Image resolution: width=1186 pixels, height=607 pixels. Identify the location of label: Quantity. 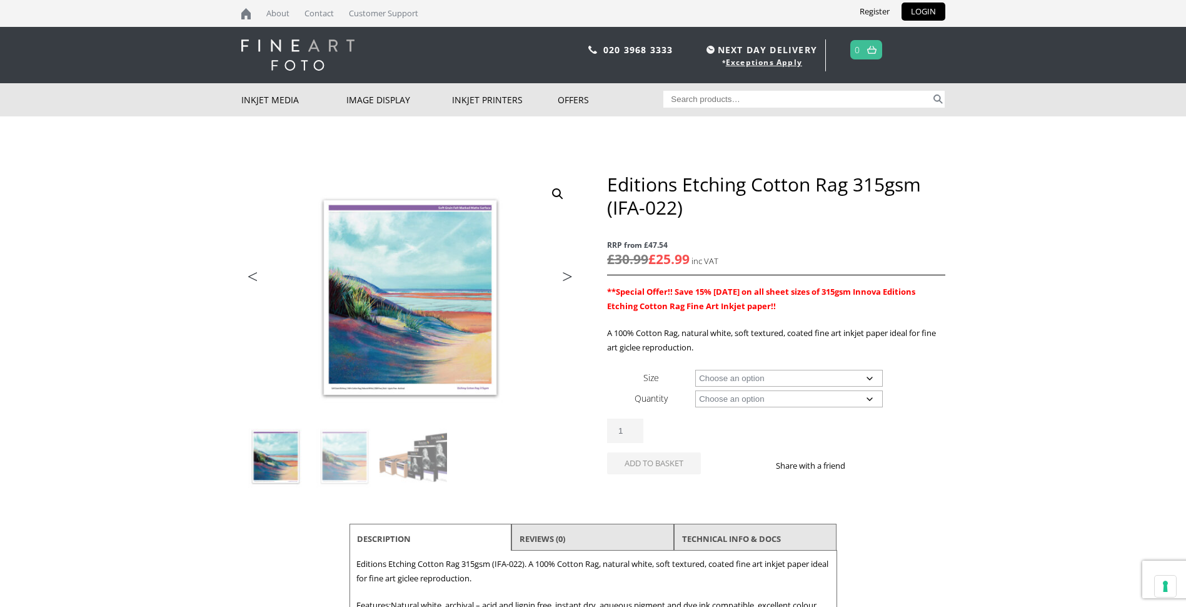
(651, 398).